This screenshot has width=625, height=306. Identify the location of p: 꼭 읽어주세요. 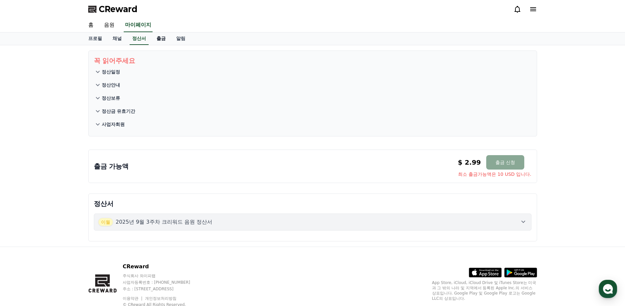
(313, 61).